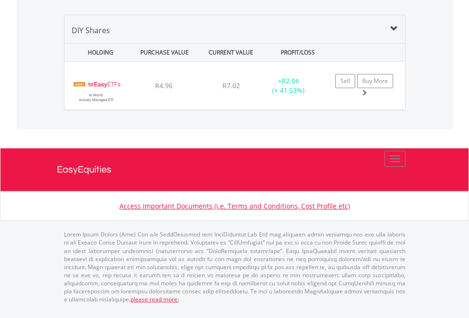  Describe the element at coordinates (98, 52) in the screenshot. I see `div: HOLDING` at that location.